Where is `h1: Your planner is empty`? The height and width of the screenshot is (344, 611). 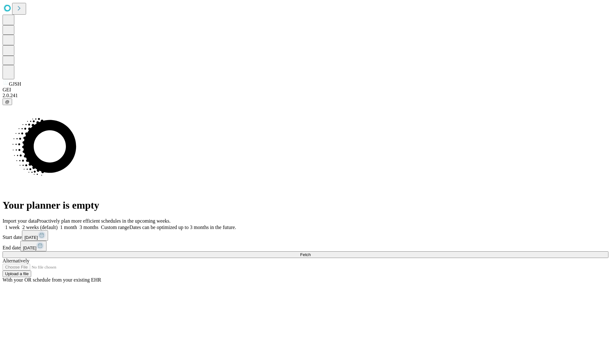
h1: Your planner is empty is located at coordinates (306, 205).